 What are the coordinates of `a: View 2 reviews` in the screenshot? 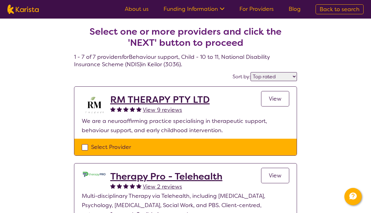 It's located at (162, 187).